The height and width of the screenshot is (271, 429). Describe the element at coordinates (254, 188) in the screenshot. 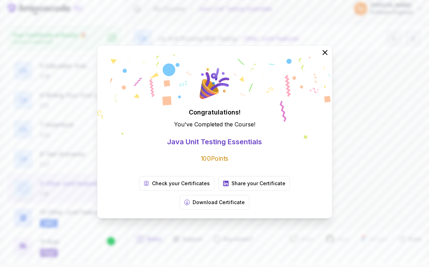

I see `a: Share your Certificate` at that location.